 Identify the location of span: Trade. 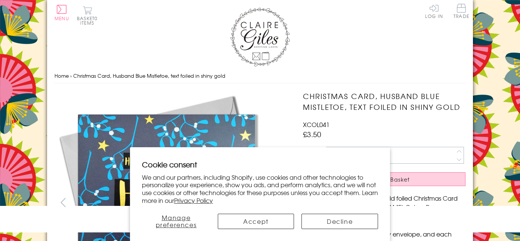
(461, 11).